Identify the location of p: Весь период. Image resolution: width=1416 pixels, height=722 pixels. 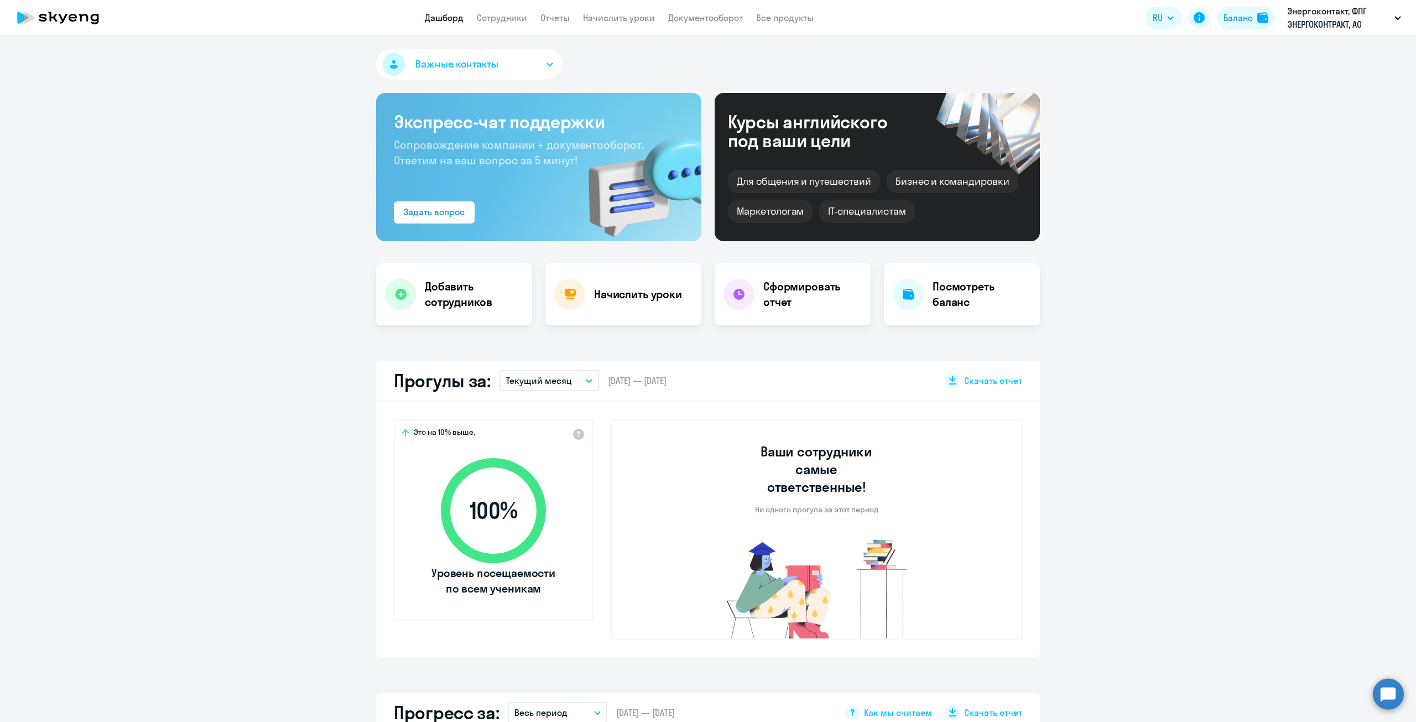
(541, 713).